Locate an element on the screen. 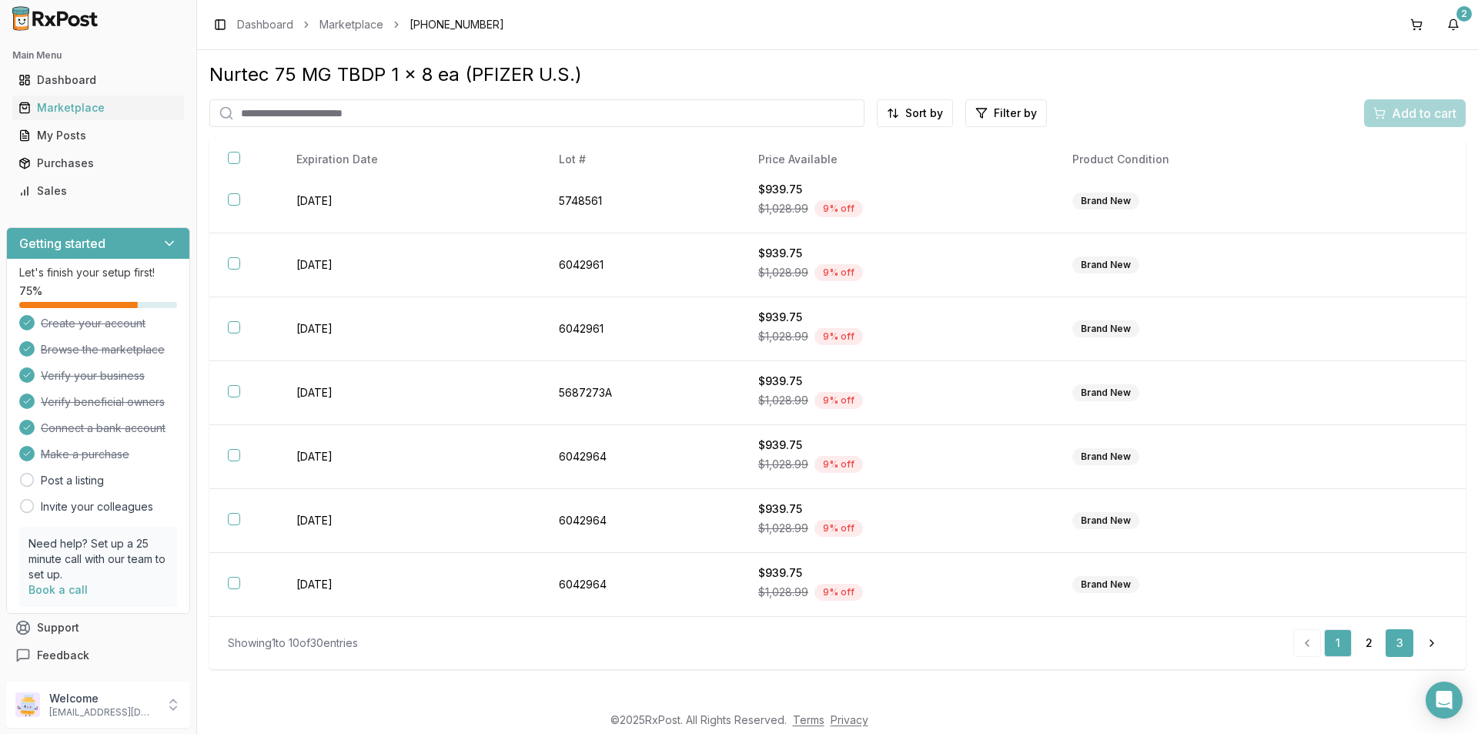 The image size is (1478, 734). div: Purchases is located at coordinates (98, 163).